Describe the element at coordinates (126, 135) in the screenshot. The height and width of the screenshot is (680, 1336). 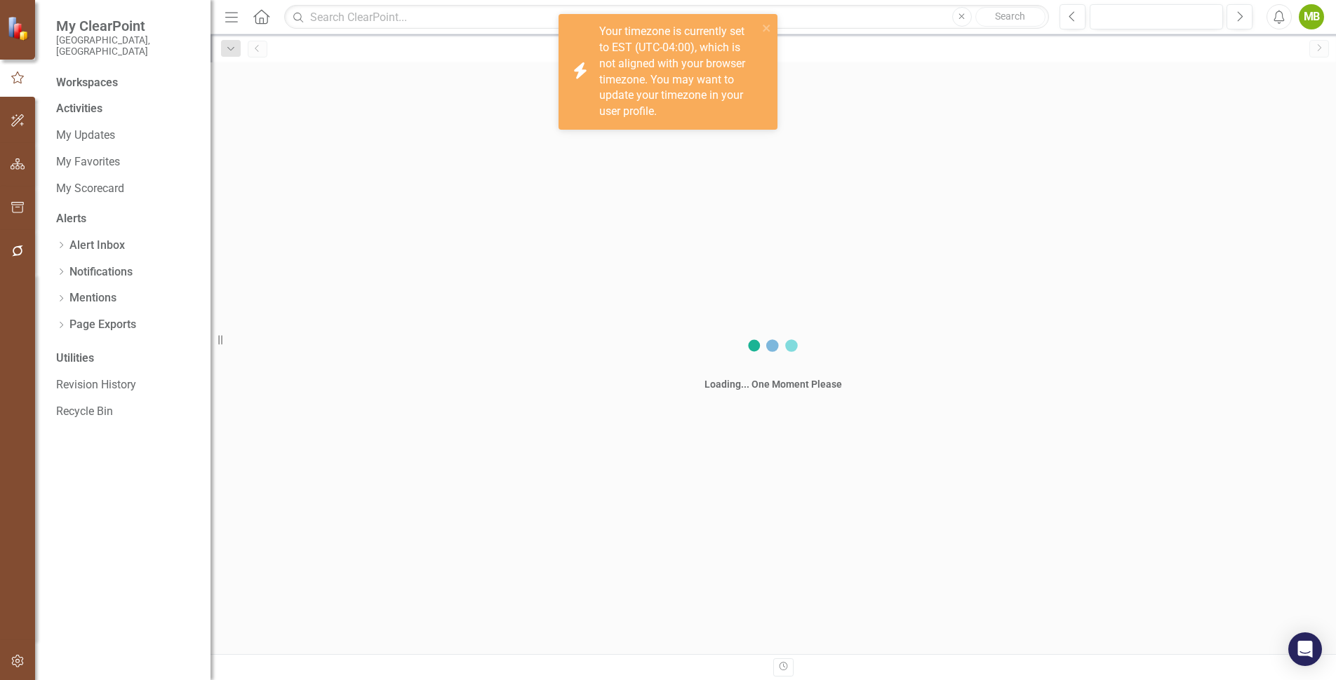
I see `a: My Updates` at that location.